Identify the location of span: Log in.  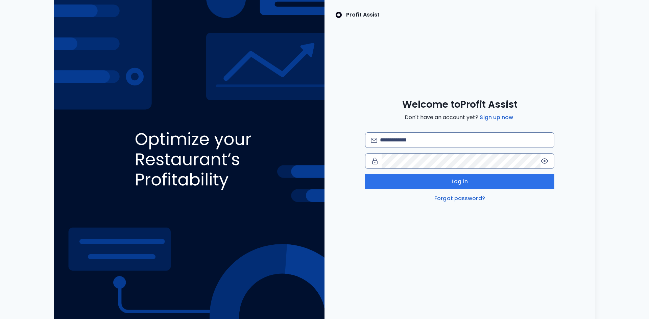
(459, 182).